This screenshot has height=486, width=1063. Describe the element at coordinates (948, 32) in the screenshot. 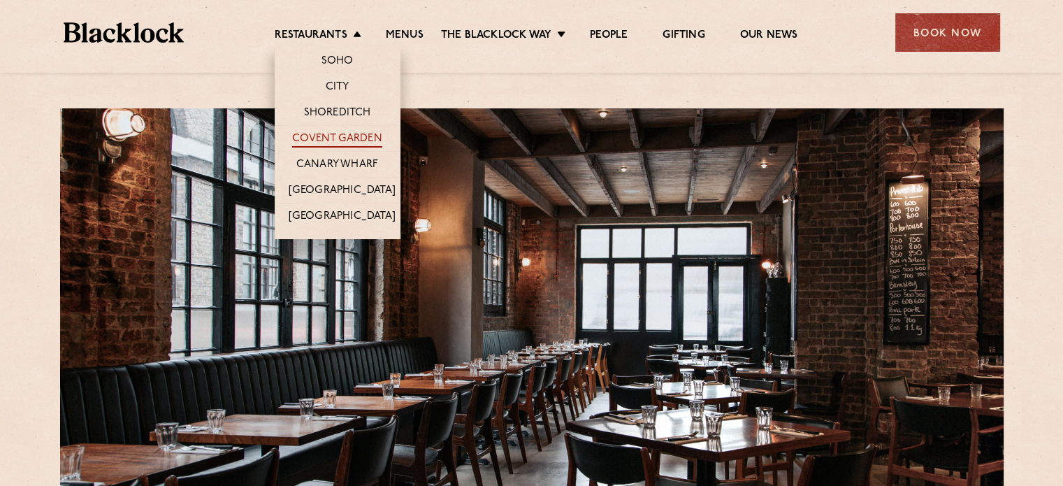

I see `div: Book Now` at that location.